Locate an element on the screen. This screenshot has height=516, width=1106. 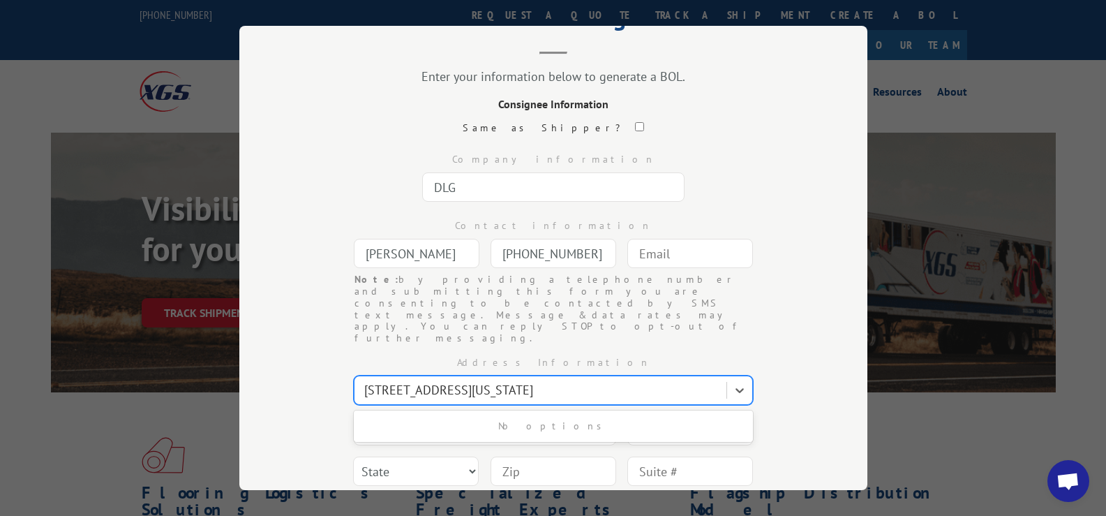
div: Contact information is located at coordinates (553, 225).